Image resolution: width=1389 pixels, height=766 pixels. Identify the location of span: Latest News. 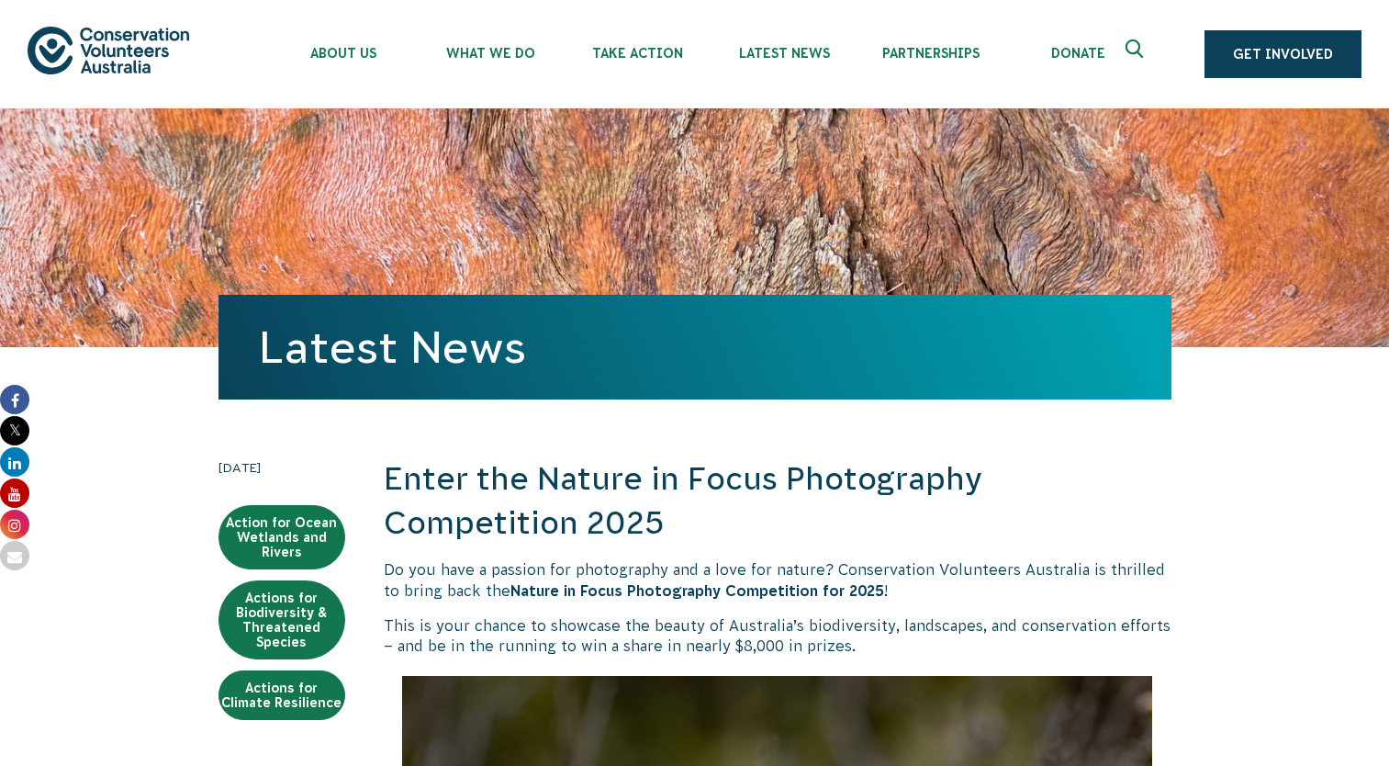
(784, 53).